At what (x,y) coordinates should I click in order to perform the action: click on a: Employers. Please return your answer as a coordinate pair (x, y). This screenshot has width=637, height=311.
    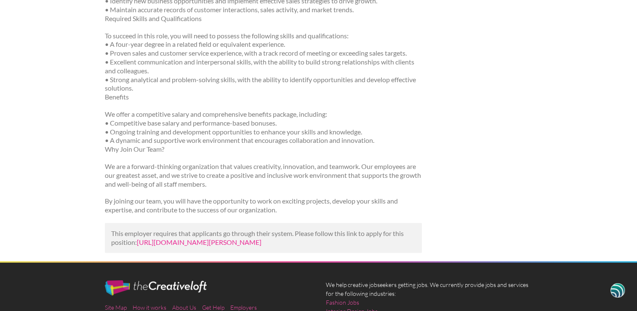
    Looking at the image, I should click on (243, 307).